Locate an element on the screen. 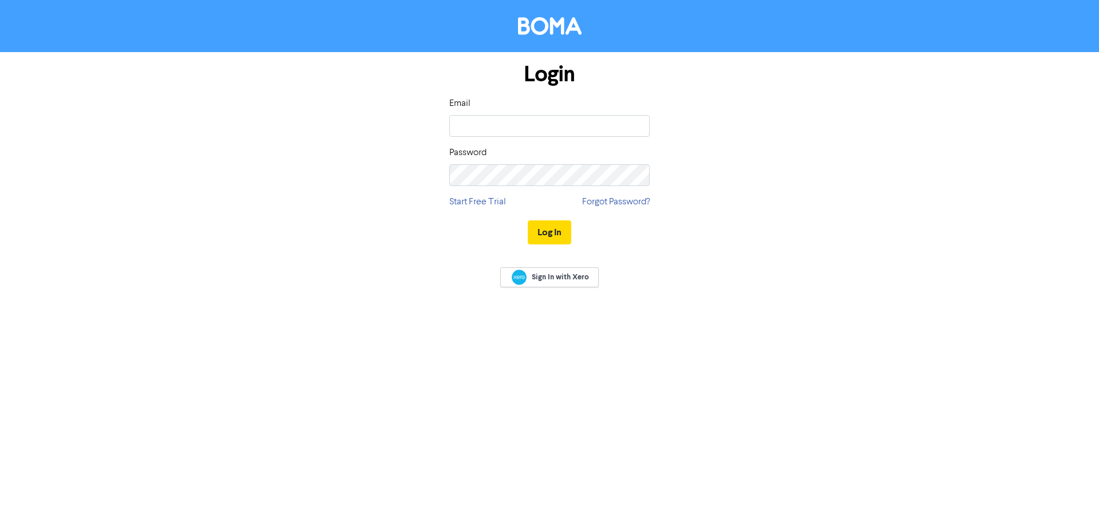  img: Xero logo is located at coordinates (519, 277).